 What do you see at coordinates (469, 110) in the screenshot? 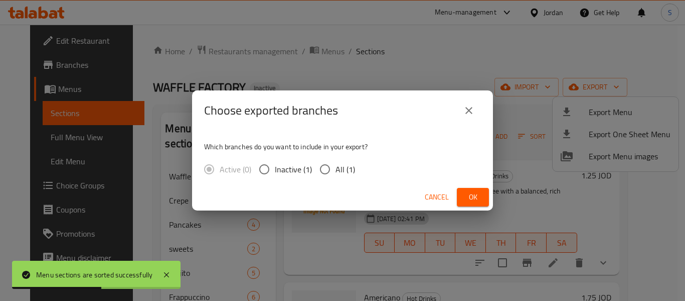
I see `button: close` at bounding box center [469, 110].